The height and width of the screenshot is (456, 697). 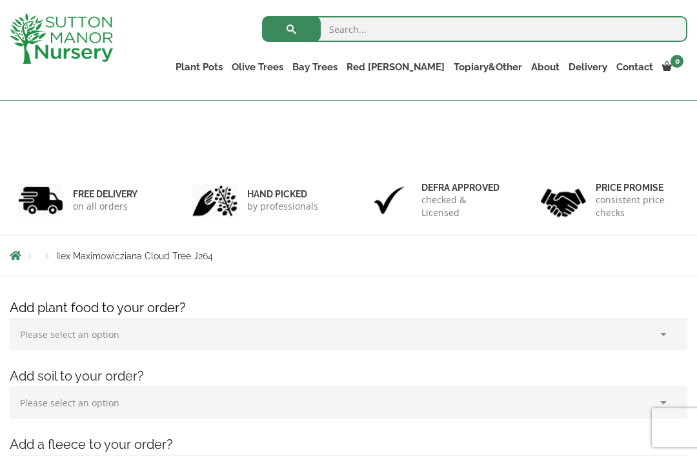 I want to click on span: 0, so click(x=677, y=61).